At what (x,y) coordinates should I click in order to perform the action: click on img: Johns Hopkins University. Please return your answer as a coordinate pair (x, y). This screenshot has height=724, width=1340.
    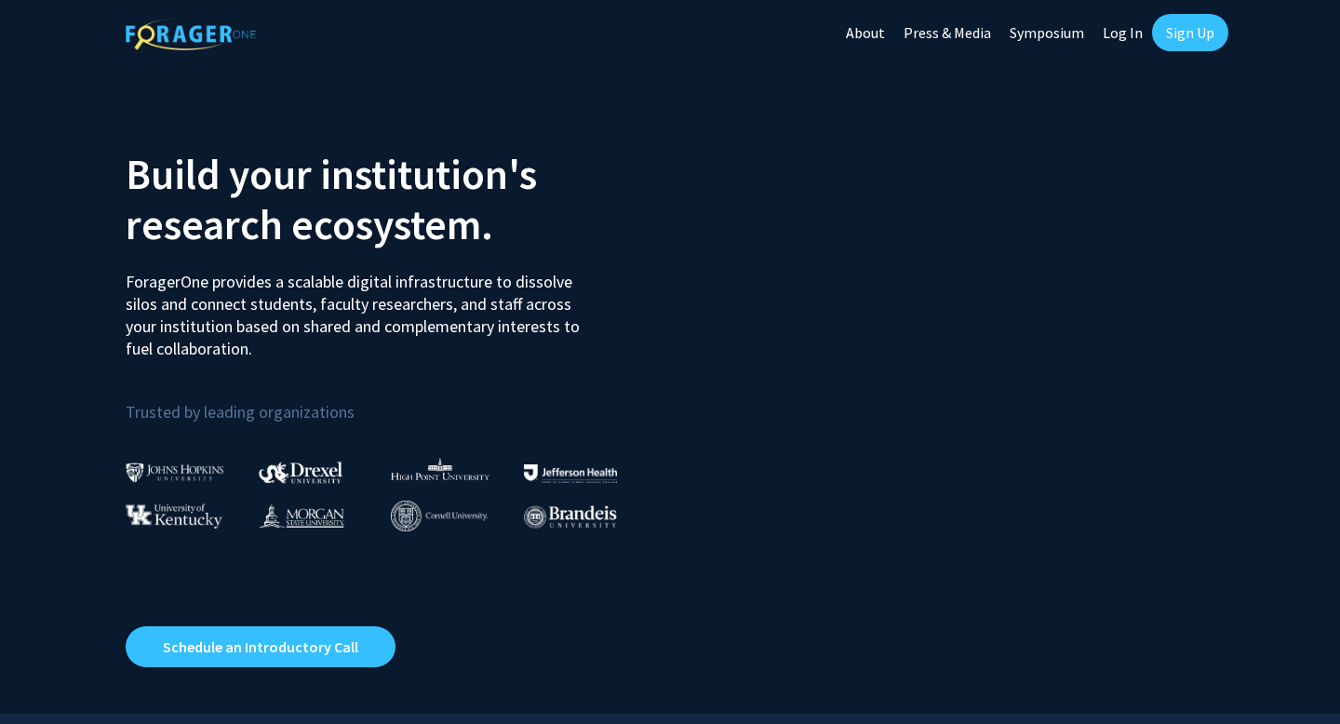
    Looking at the image, I should click on (175, 472).